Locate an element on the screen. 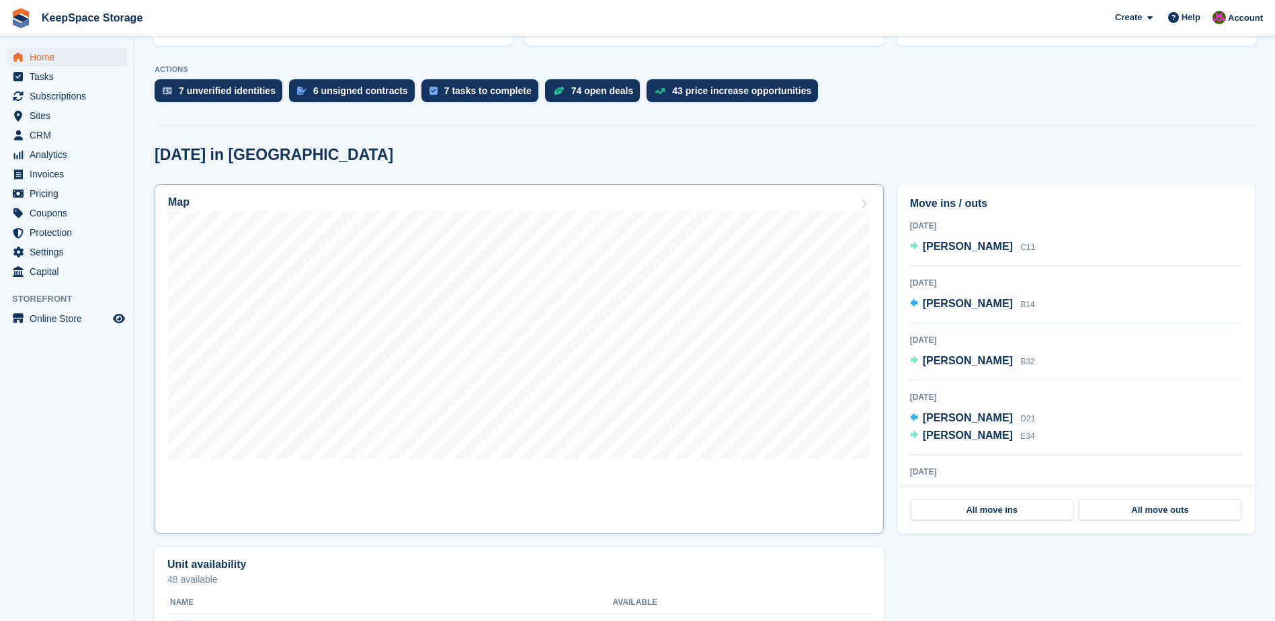  img: price_increase_opportunities-93ffe204e8149a01c8c9dc8f82e8f89637d9d84a8eef4429ea346261dce0b2c0.svg is located at coordinates (660, 91).